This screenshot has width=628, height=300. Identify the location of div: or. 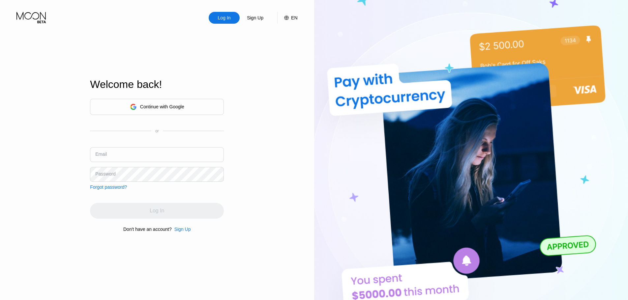
(157, 131).